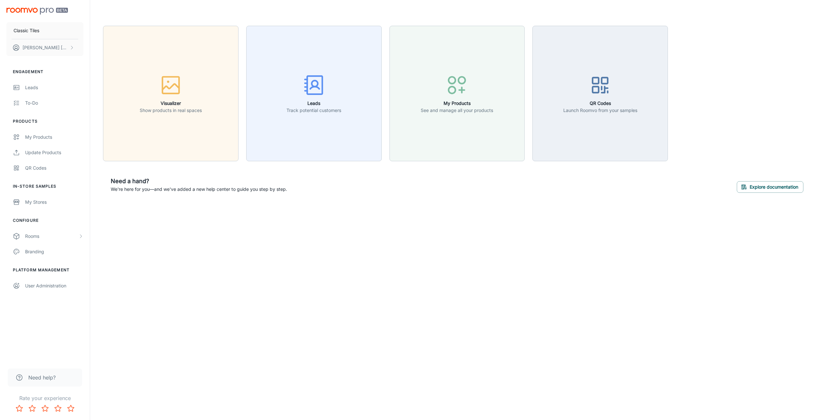 The image size is (824, 420). What do you see at coordinates (600, 103) in the screenshot?
I see `h6: QR Codes` at bounding box center [600, 103].